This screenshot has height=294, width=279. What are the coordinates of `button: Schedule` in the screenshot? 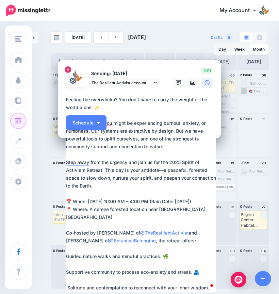 It's located at (86, 123).